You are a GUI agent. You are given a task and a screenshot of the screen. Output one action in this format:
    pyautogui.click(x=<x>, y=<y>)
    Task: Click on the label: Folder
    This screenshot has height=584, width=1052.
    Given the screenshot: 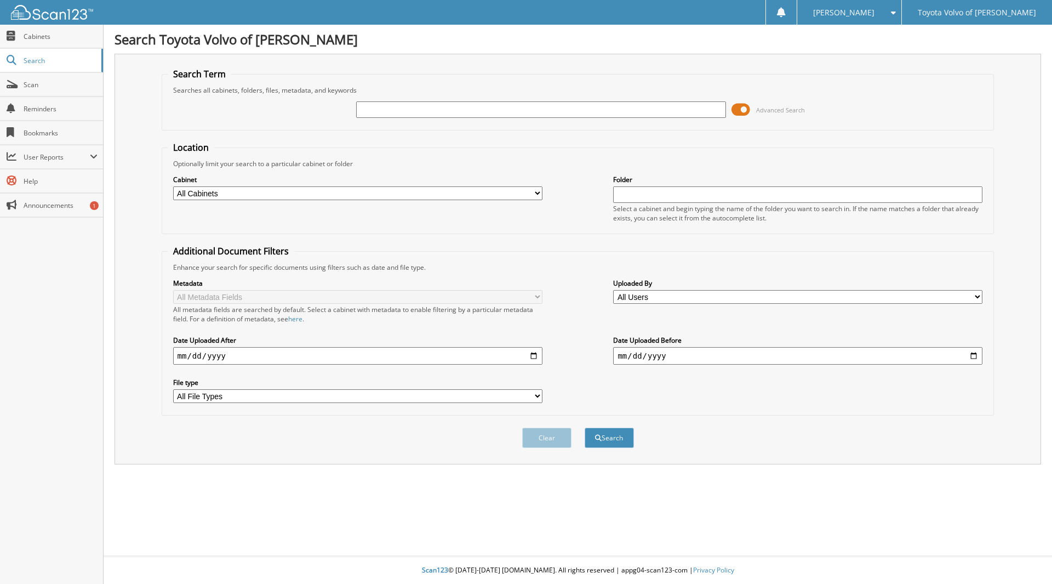 What is the action you would take?
    pyautogui.click(x=798, y=179)
    